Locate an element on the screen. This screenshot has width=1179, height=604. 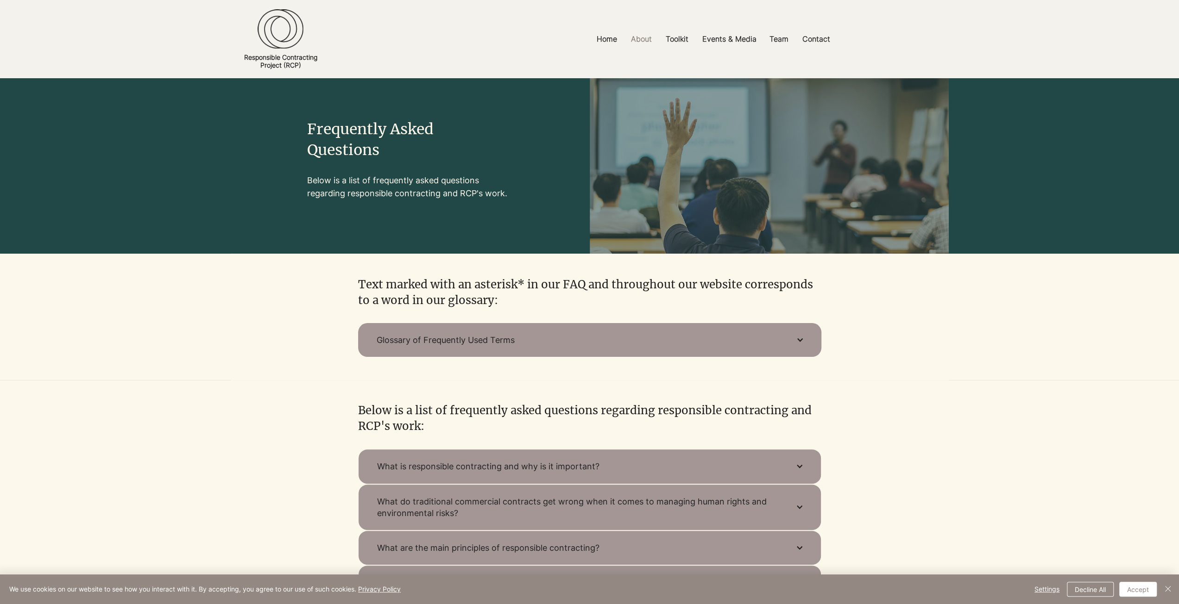
a: About is located at coordinates (641, 39).